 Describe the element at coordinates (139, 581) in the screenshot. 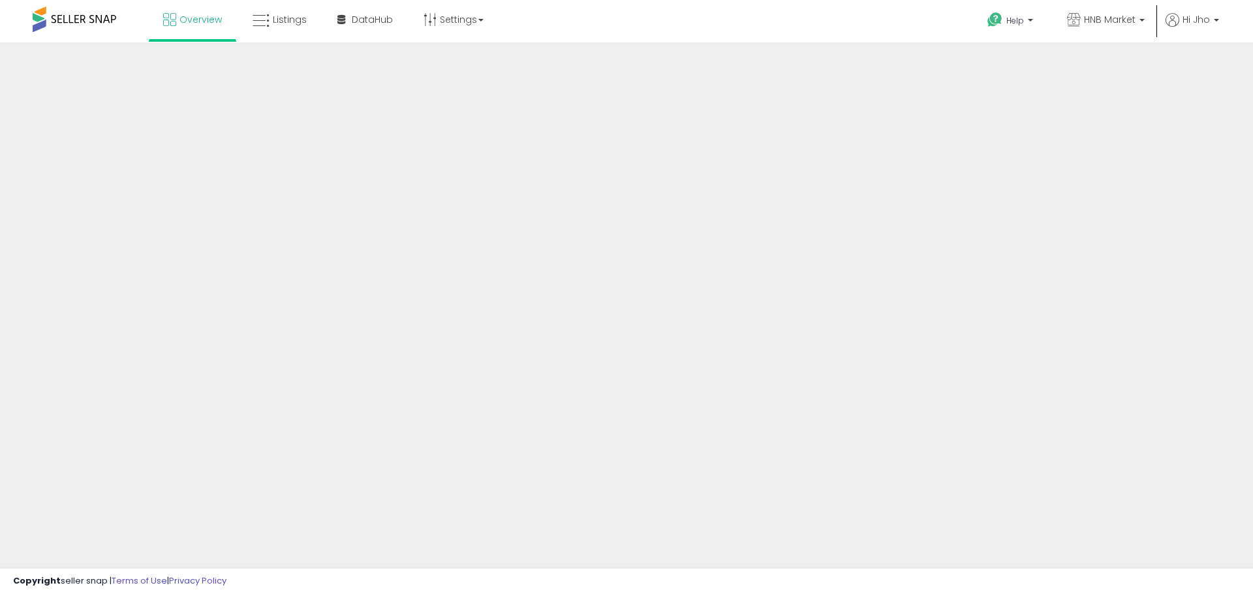

I see `a: Terms of Use` at that location.